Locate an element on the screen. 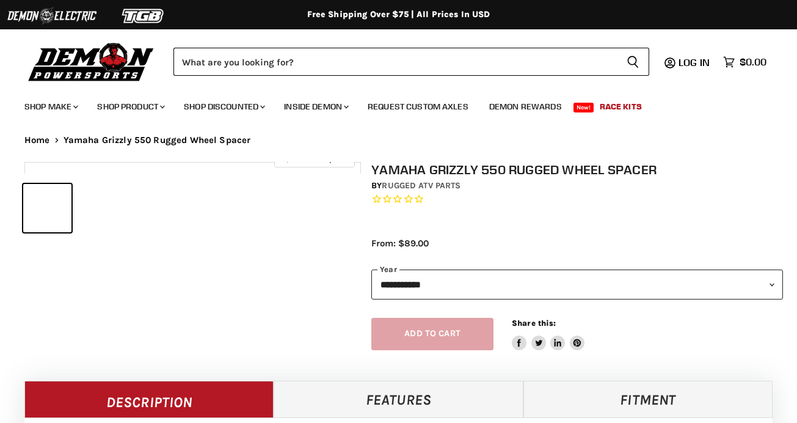  a: Shop Product is located at coordinates (130, 106).